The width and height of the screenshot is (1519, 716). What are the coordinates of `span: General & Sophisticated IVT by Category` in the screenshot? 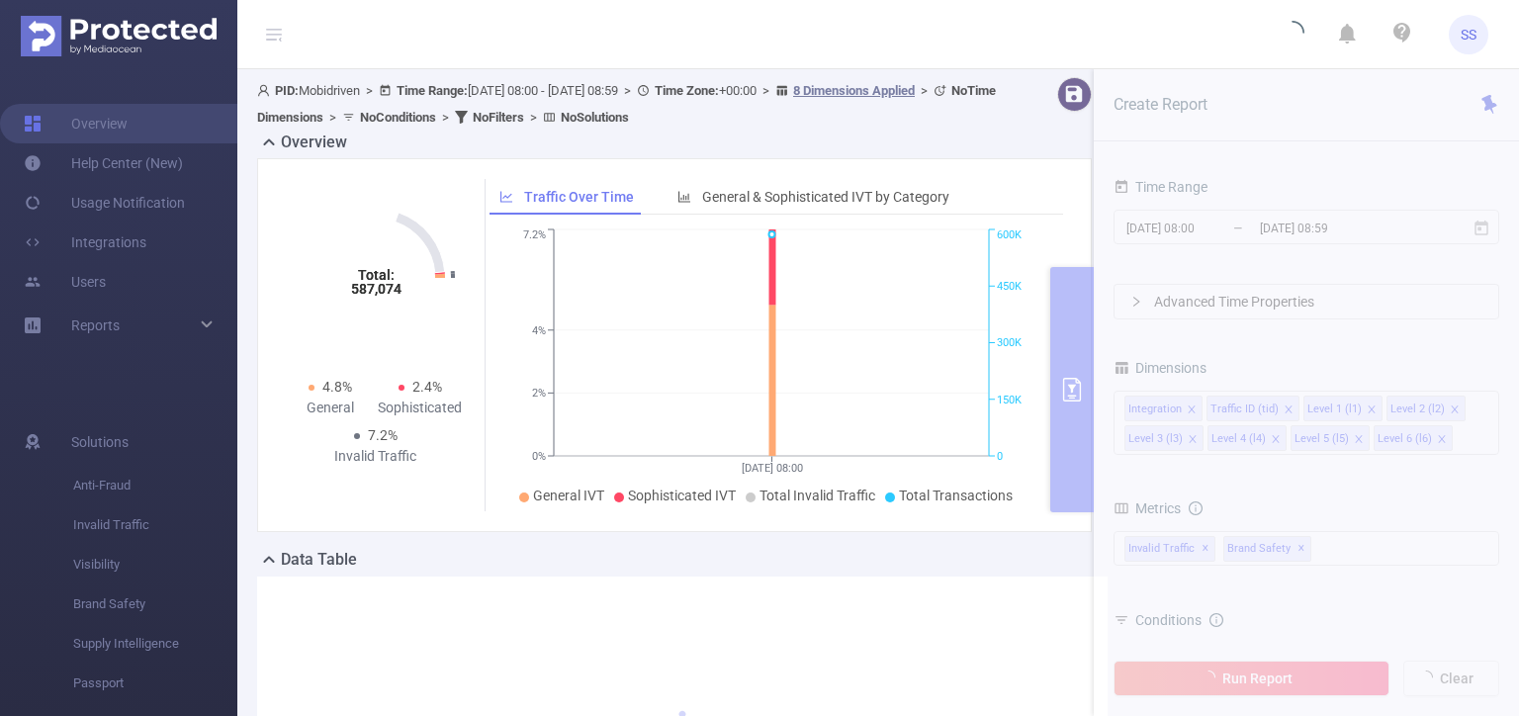 It's located at (826, 197).